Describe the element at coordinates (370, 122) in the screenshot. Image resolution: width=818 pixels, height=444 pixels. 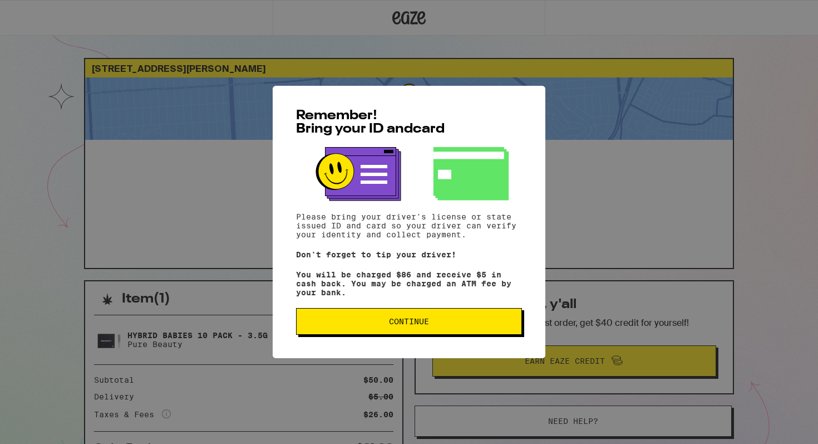
I see `span: Remember! Bring your ID and card` at that location.